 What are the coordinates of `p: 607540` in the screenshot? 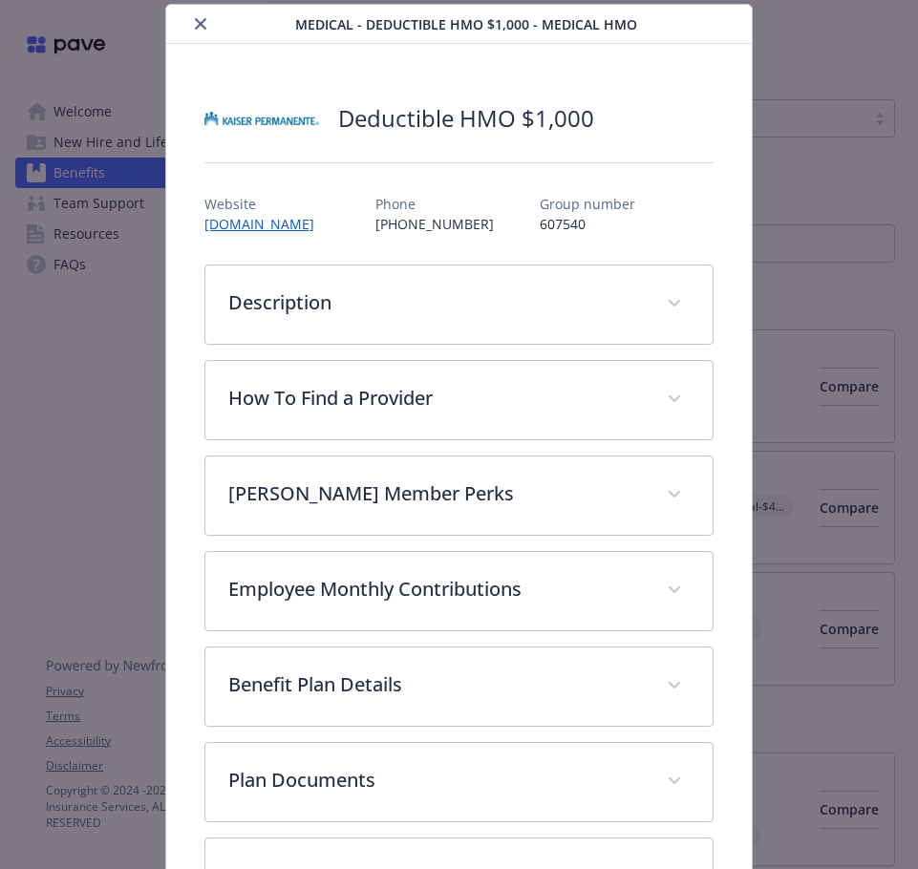 It's located at (588, 224).